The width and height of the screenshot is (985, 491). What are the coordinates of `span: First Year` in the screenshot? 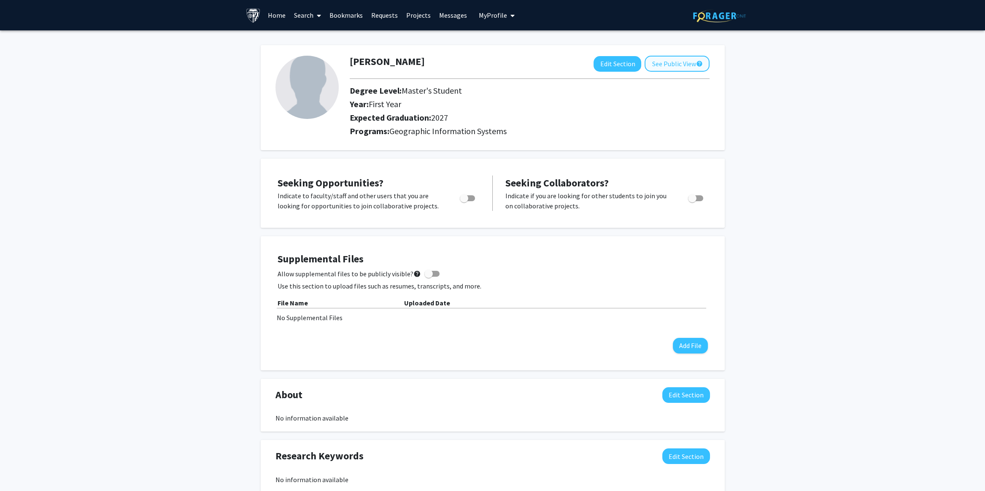 It's located at (385, 104).